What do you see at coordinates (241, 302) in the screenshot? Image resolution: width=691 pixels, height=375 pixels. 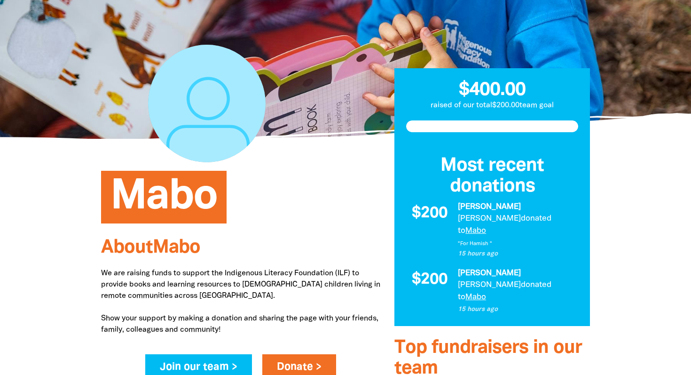 I see `p: We are raising funds to support the Indigenous Literacy Foundation (ILF) to provide books and lea...` at bounding box center [241, 302].